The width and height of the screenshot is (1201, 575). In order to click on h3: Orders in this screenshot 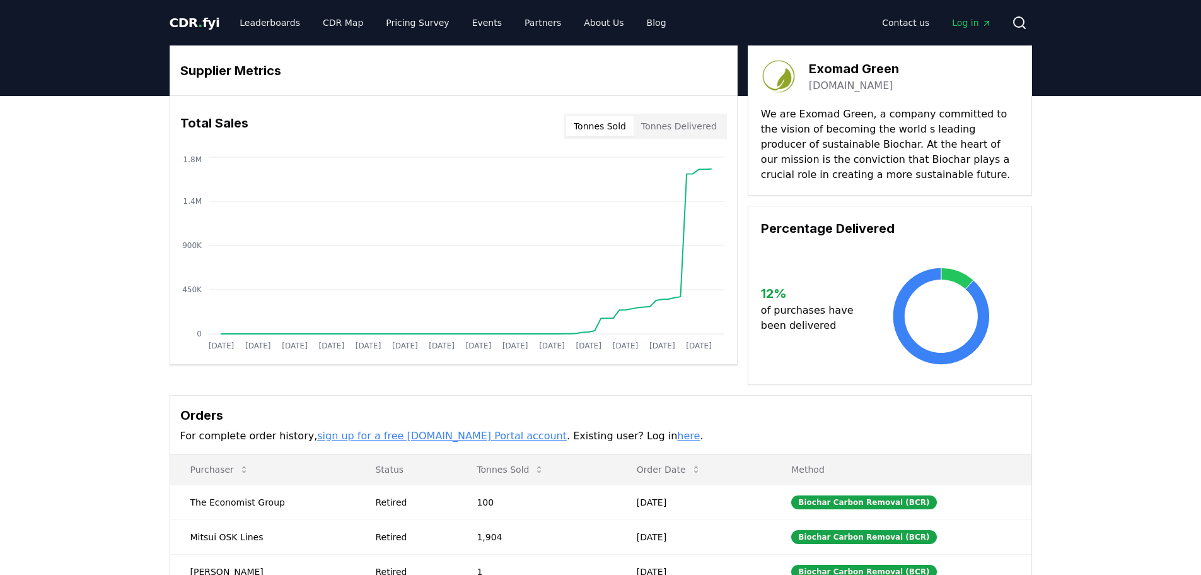, I will do `click(601, 415)`.